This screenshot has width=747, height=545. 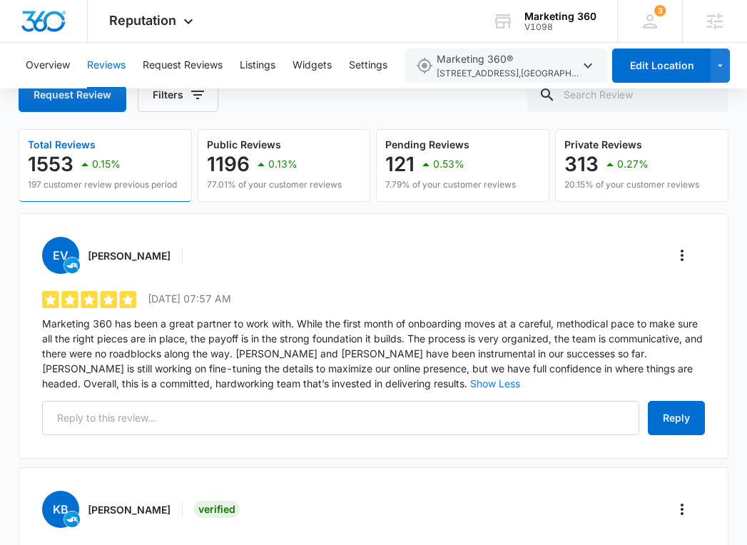 I want to click on span: EV, so click(x=61, y=255).